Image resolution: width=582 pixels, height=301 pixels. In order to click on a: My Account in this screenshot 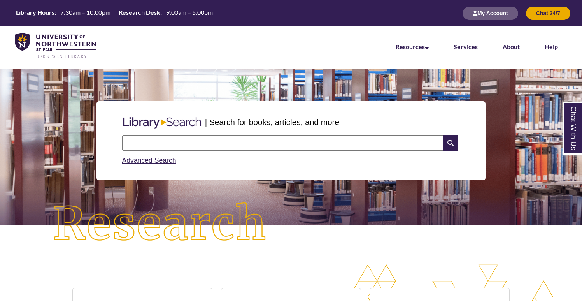, I will do `click(490, 13)`.